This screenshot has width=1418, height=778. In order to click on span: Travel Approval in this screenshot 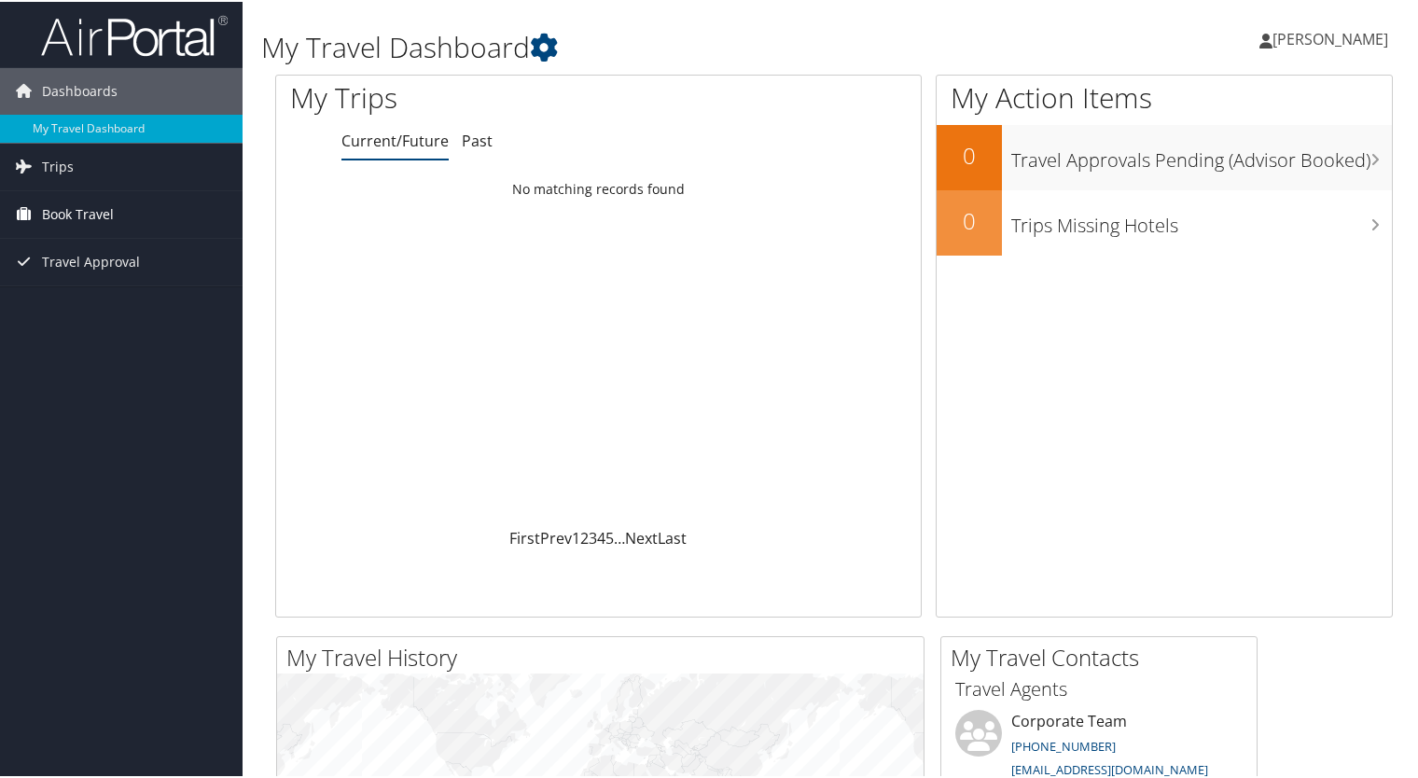, I will do `click(91, 260)`.